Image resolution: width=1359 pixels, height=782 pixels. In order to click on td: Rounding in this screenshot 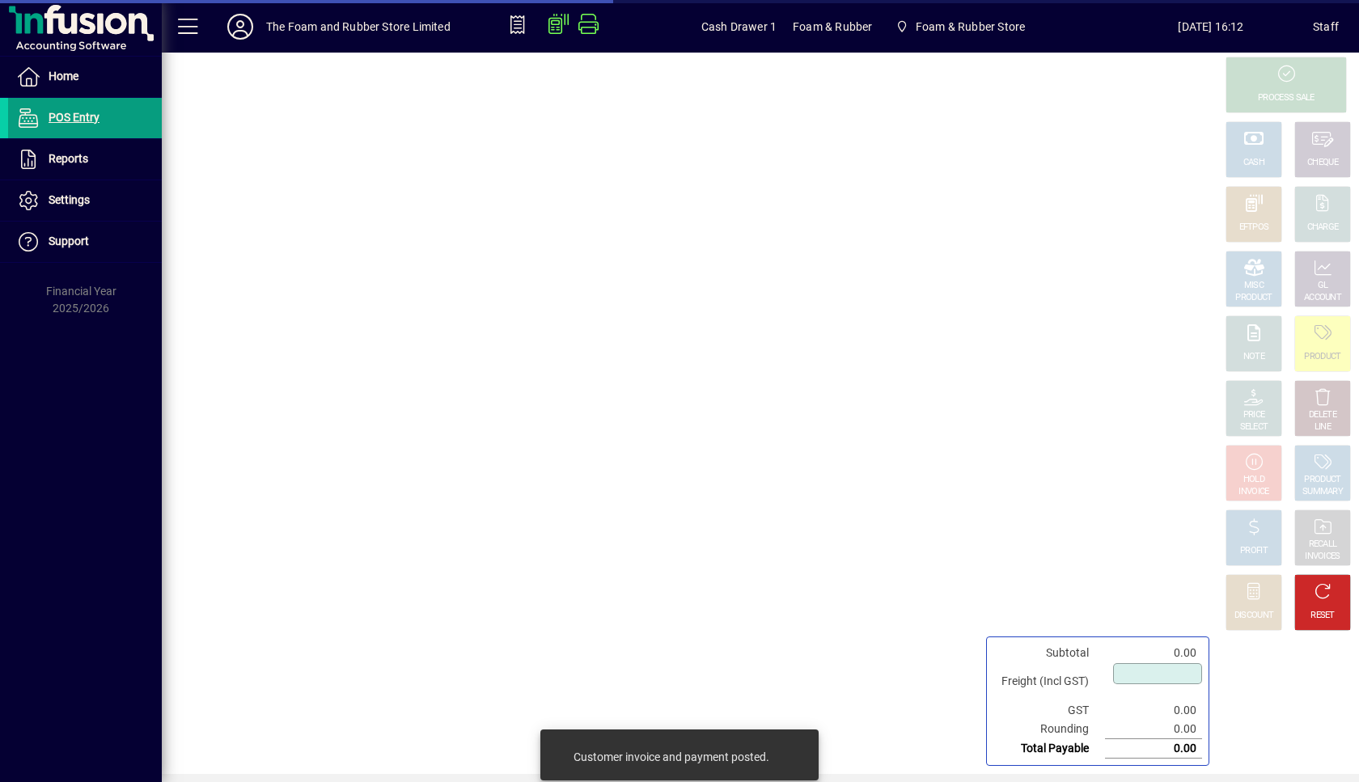, I will do `click(1049, 730)`.